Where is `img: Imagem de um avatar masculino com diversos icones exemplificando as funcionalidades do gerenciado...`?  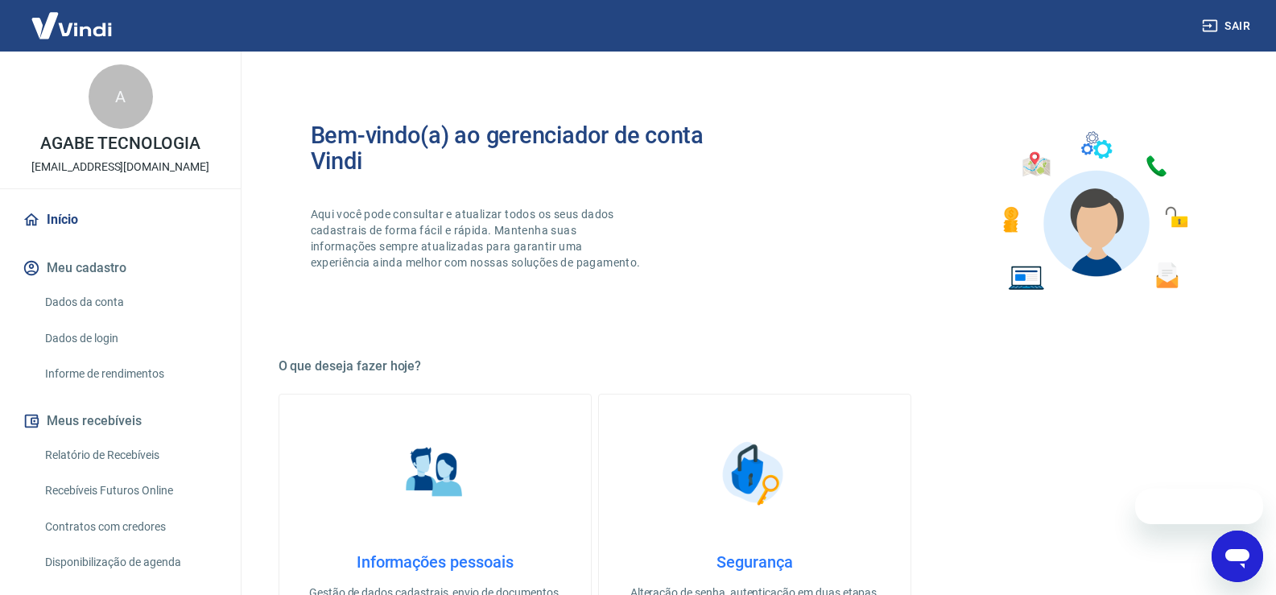 img: Imagem de um avatar masculino com diversos icones exemplificando as funcionalidades do gerenciado... is located at coordinates (1094, 211).